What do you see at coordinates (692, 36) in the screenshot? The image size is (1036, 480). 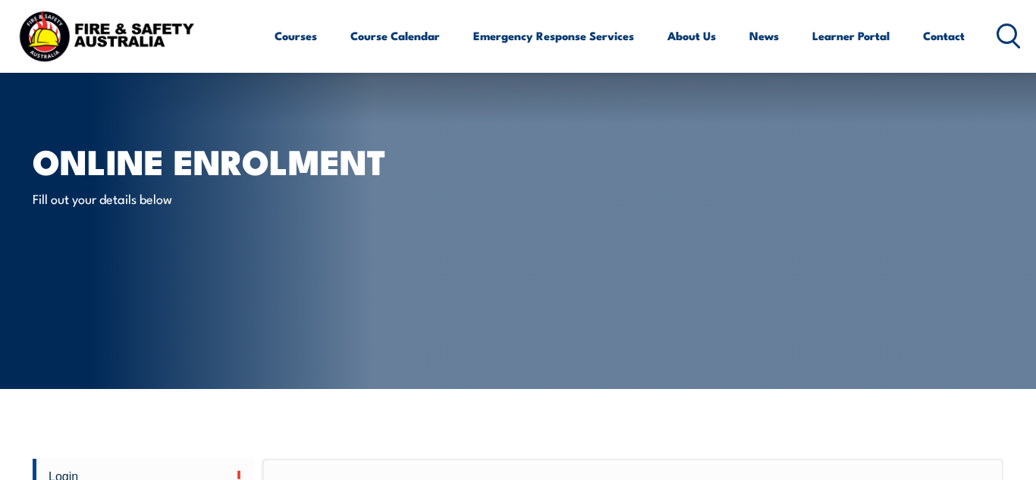 I see `a: About Us` at bounding box center [692, 36].